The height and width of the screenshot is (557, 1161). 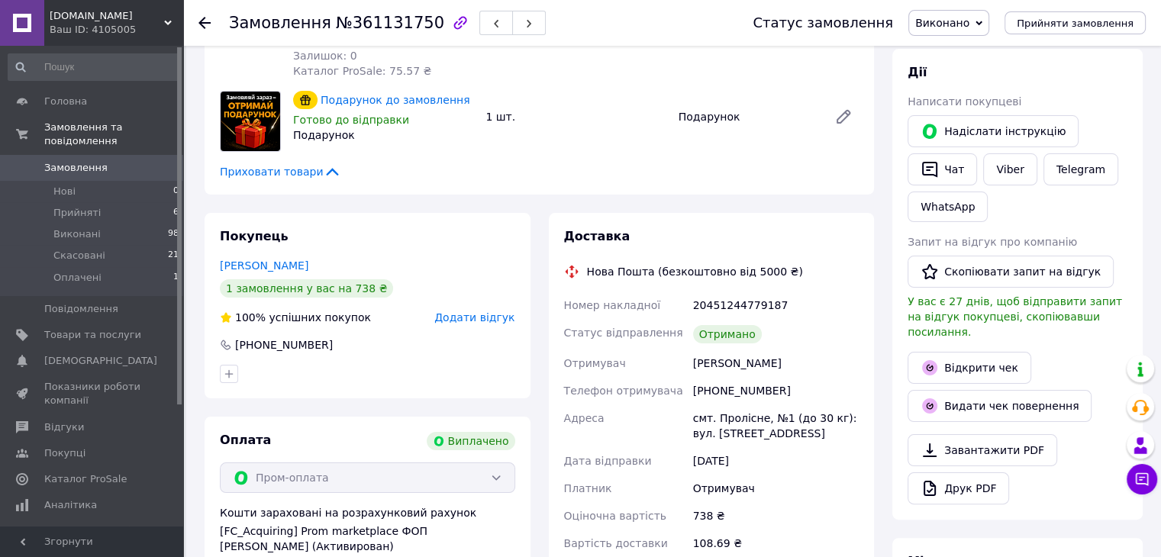 What do you see at coordinates (917, 72) in the screenshot?
I see `span: Дії` at bounding box center [917, 72].